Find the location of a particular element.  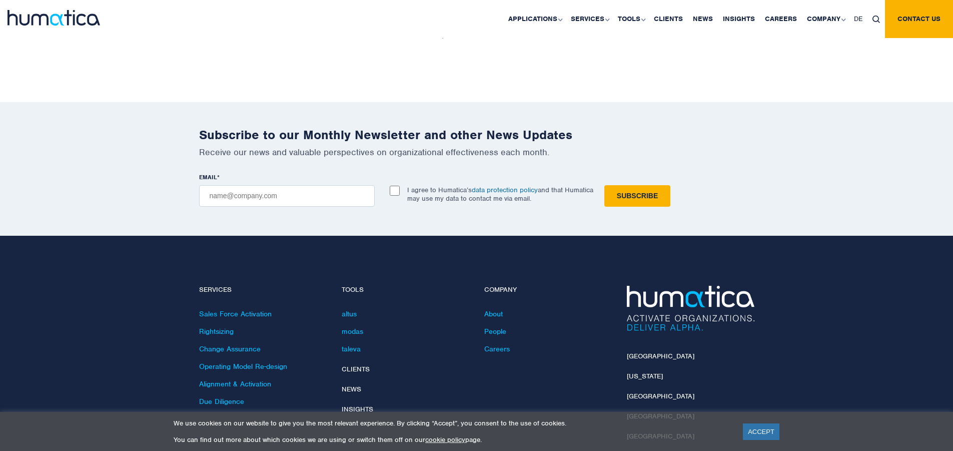

p: We use cookies on our website to give you the most relevant experience. By clicking “Accept”, you... is located at coordinates (452, 423).